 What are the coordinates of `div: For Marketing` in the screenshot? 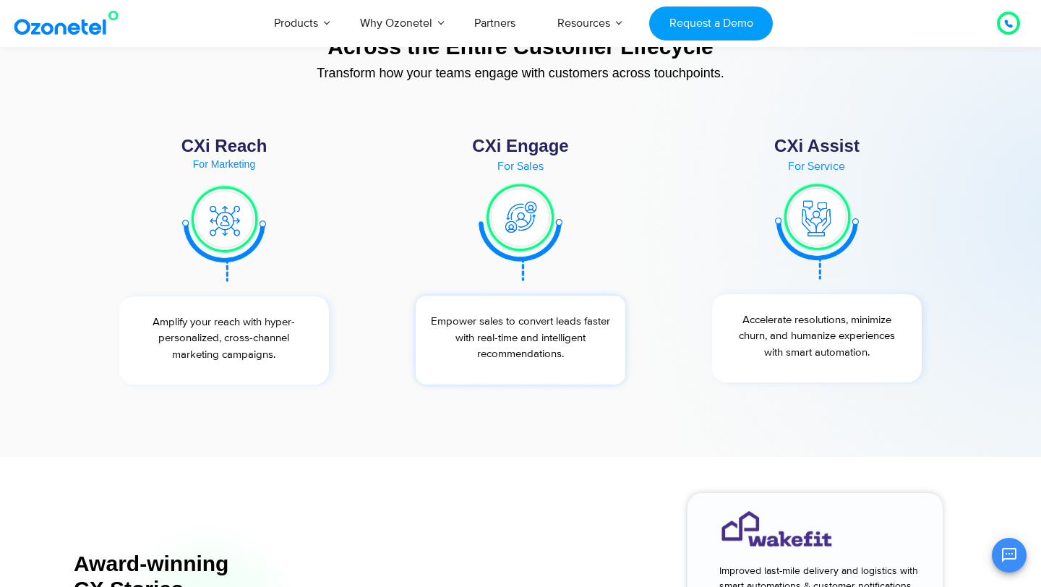 It's located at (224, 164).